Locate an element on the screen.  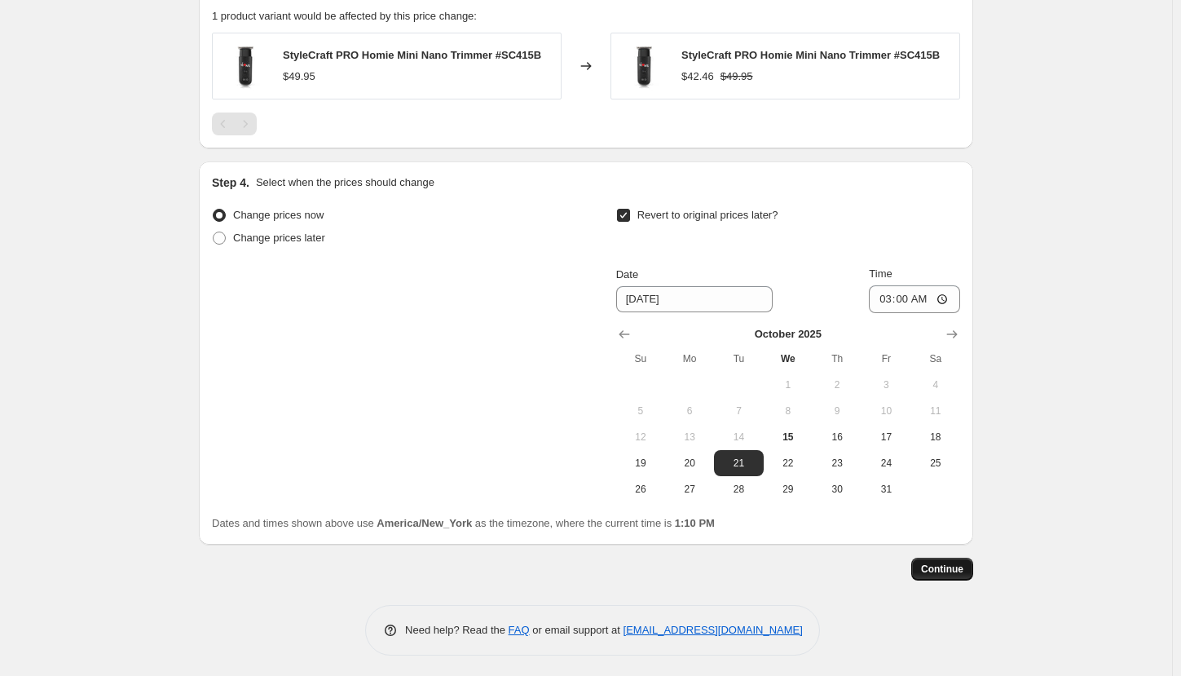
button: Show previous month, September 2025 is located at coordinates (625, 334).